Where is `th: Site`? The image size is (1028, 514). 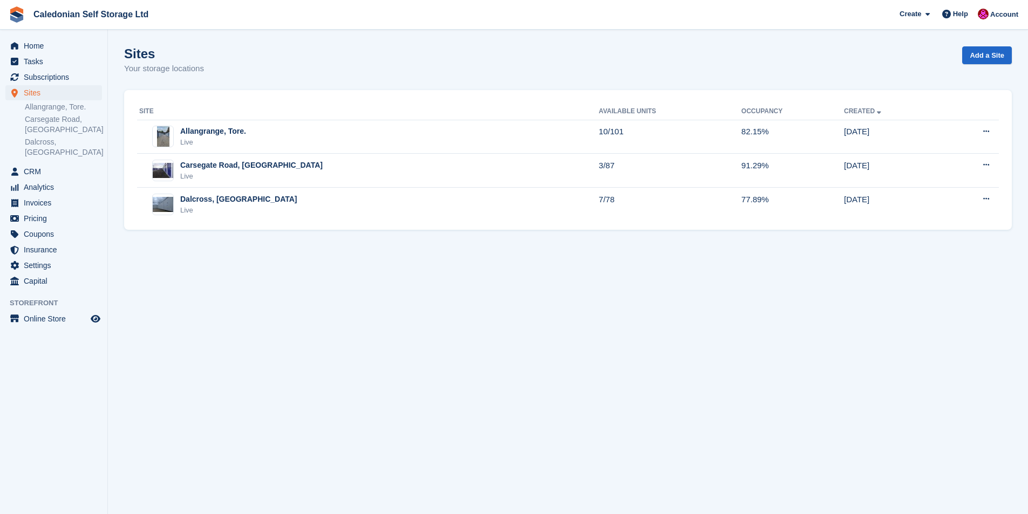
th: Site is located at coordinates (368, 112).